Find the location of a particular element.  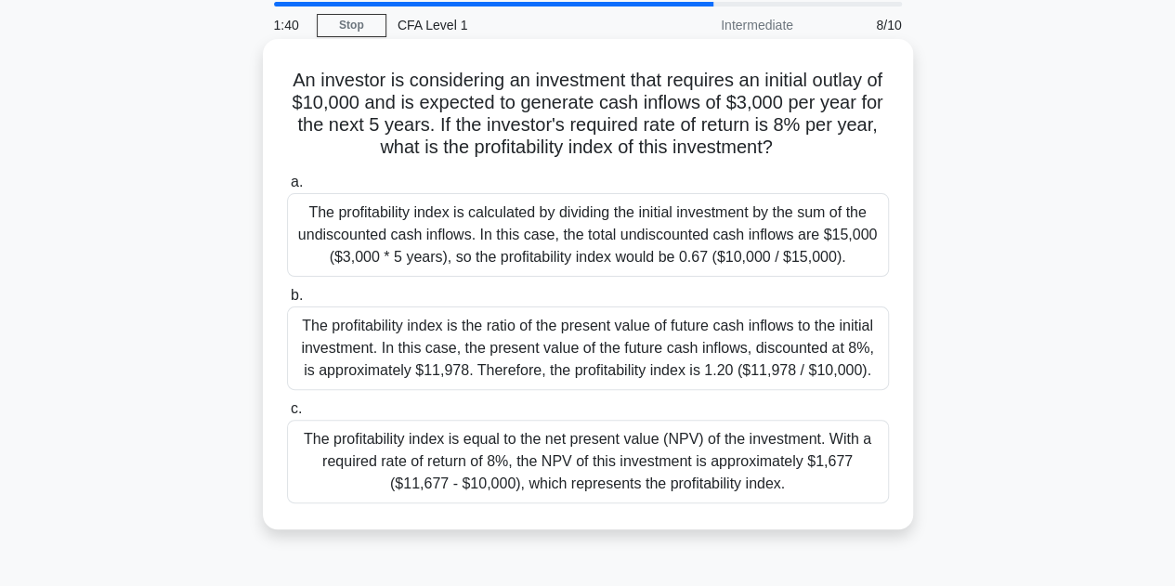

div: The profitability index is the ratio of the present value of future cash inflows to the initial i... is located at coordinates (588, 348).